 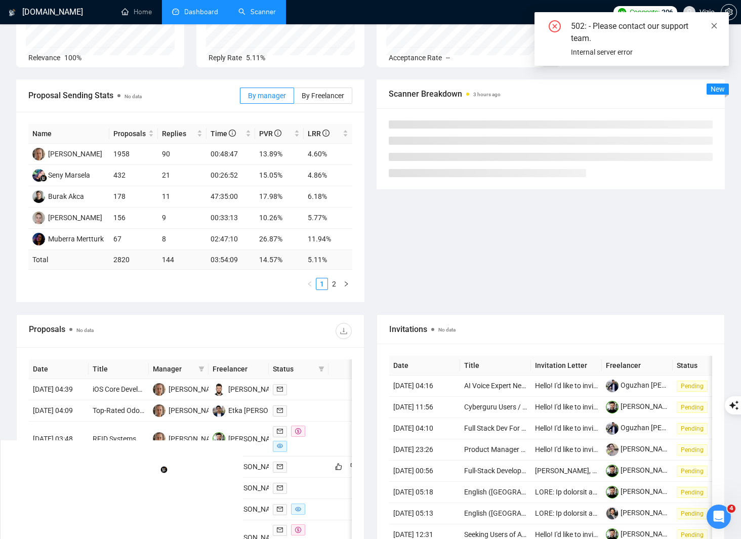 I want to click on button: like, so click(x=339, y=467).